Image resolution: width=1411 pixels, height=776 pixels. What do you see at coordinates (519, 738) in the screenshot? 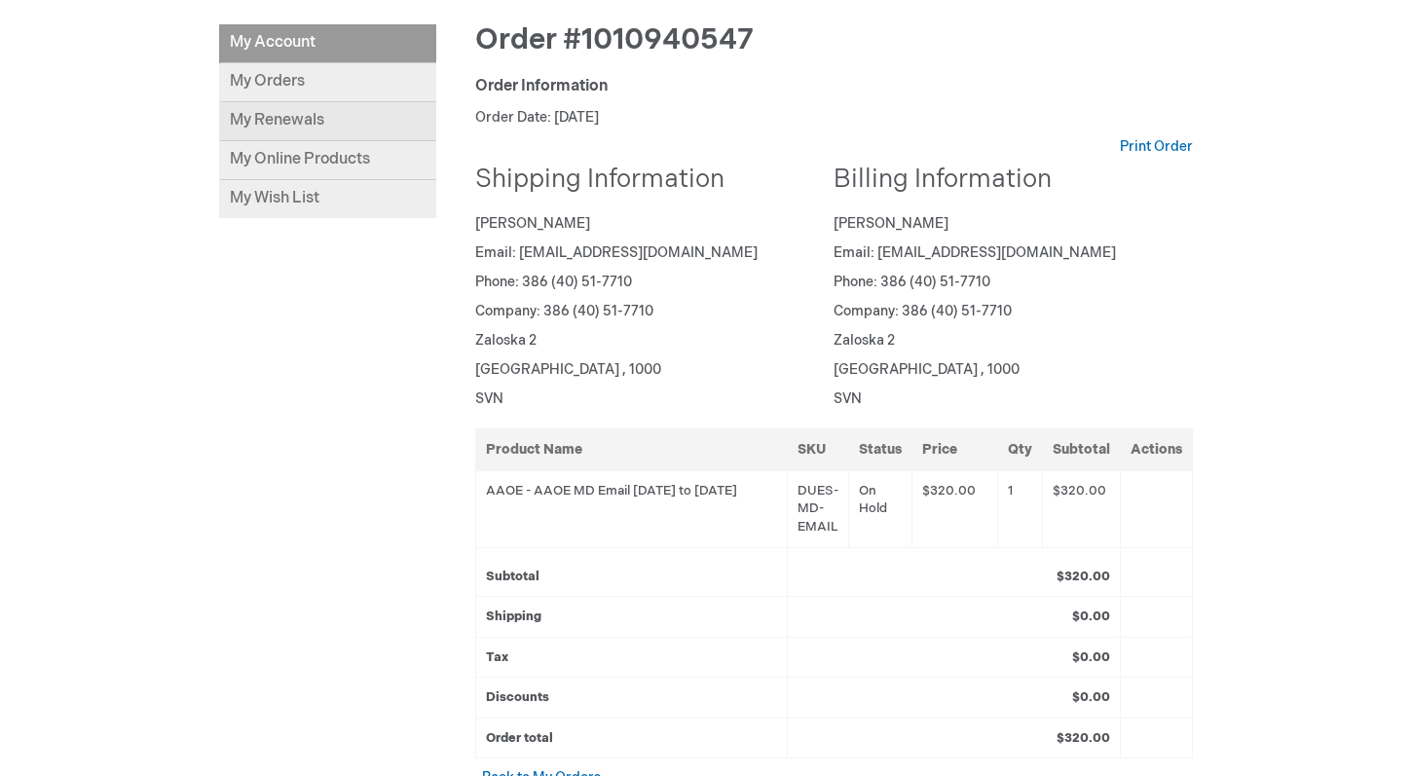
I see `strong: Order total` at bounding box center [519, 738].